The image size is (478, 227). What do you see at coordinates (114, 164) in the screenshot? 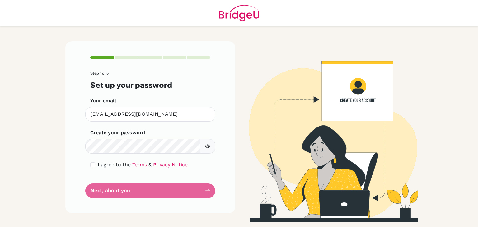
I see `span: I agree to the` at bounding box center [114, 164].